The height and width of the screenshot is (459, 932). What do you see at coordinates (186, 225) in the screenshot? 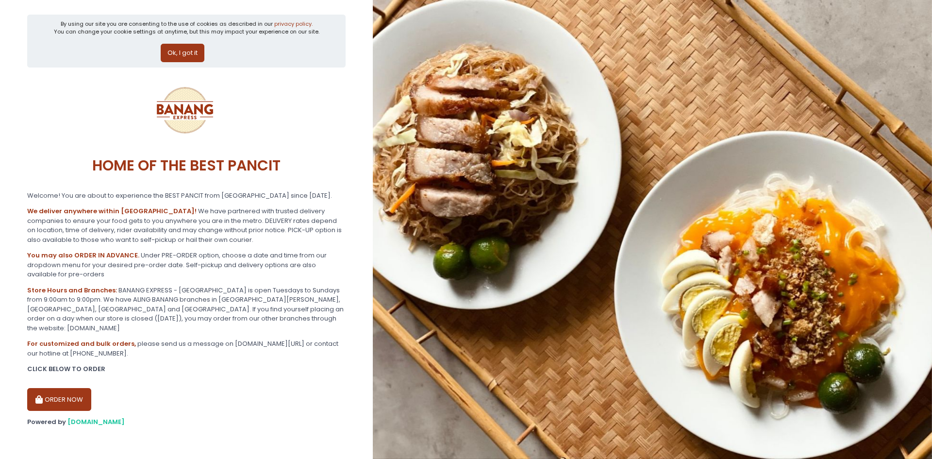
I see `div: We have partnered with trusted delivery companies to ensure your food gets to you anywhere you ar...` at bounding box center [186, 225].